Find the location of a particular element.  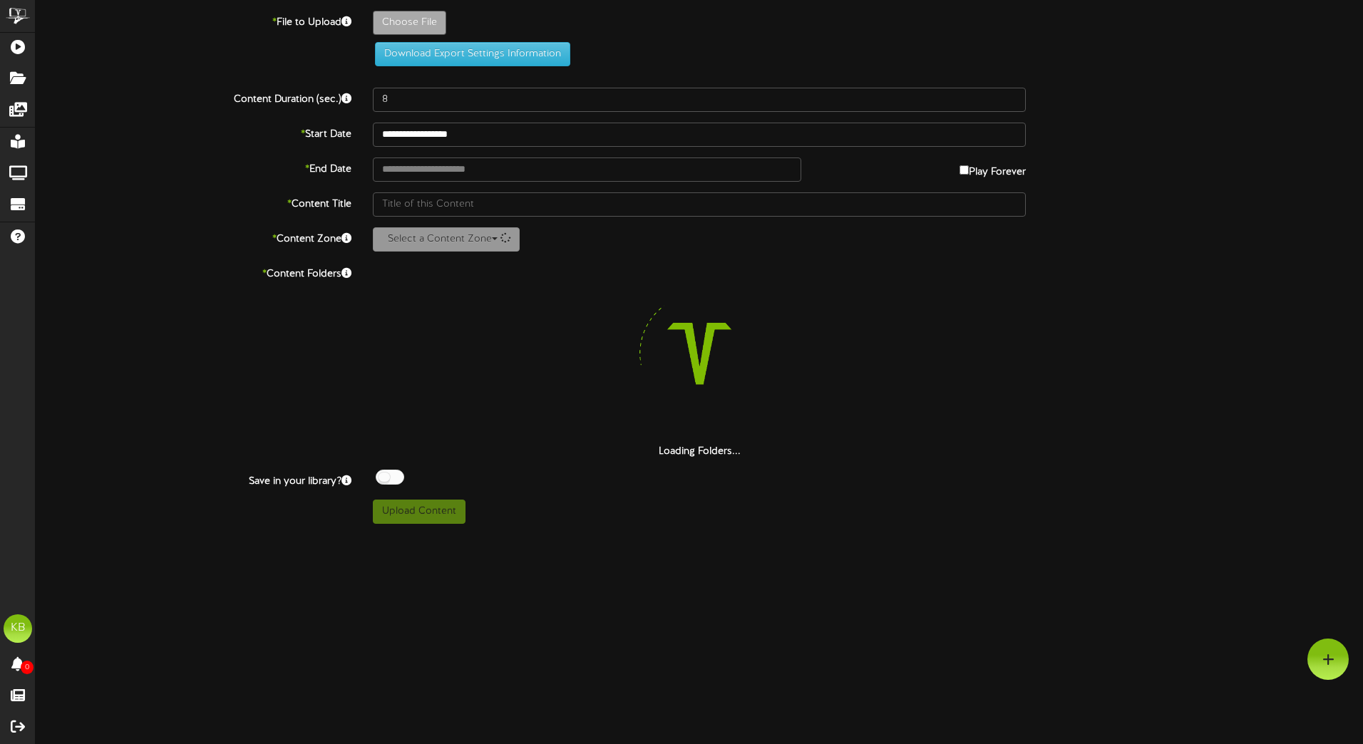

input: Play Forever is located at coordinates (964, 170).